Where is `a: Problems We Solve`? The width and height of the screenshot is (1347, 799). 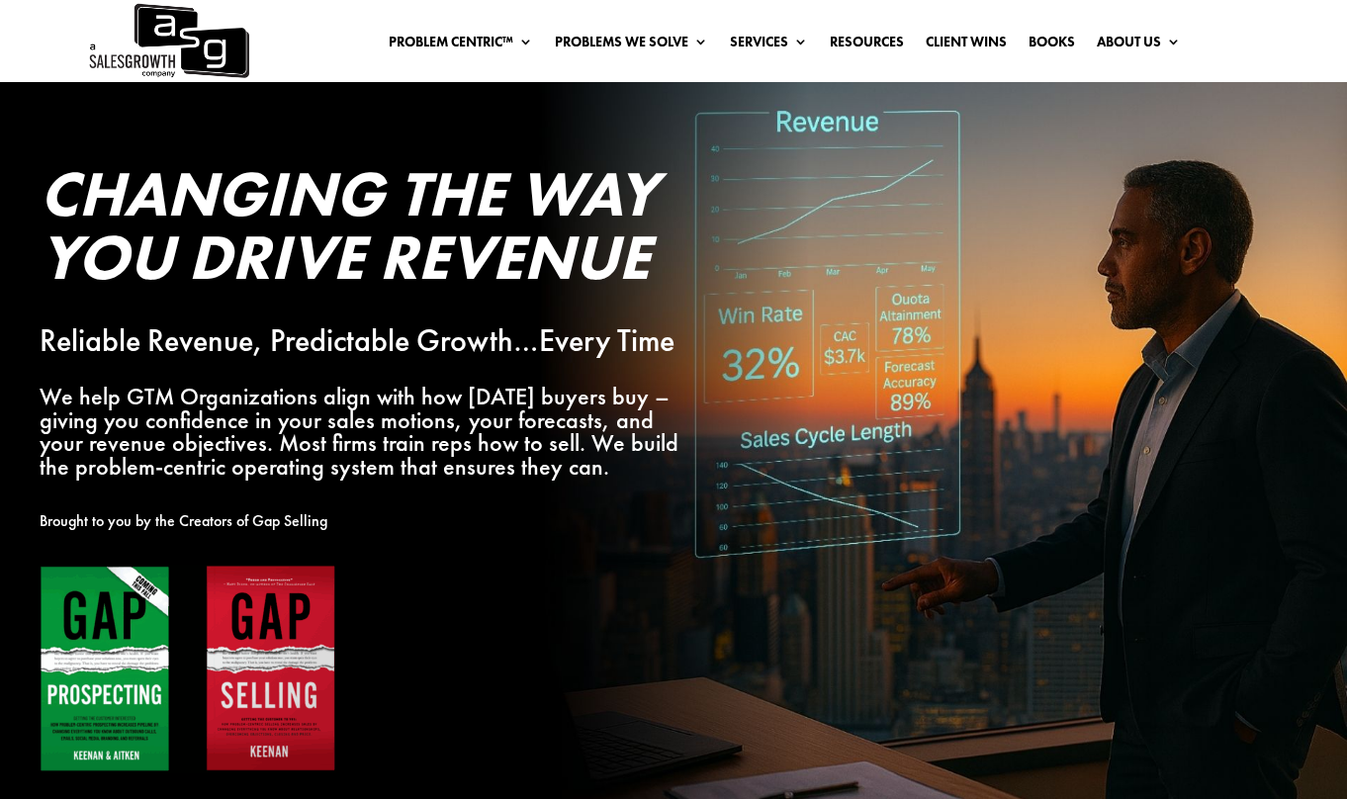
a: Problems We Solve is located at coordinates (631, 45).